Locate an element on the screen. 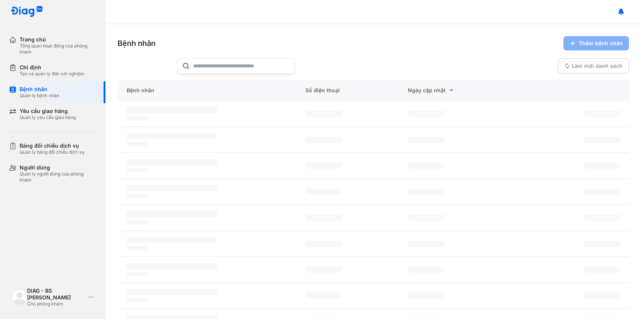  div: Chỉ định is located at coordinates (52, 67).